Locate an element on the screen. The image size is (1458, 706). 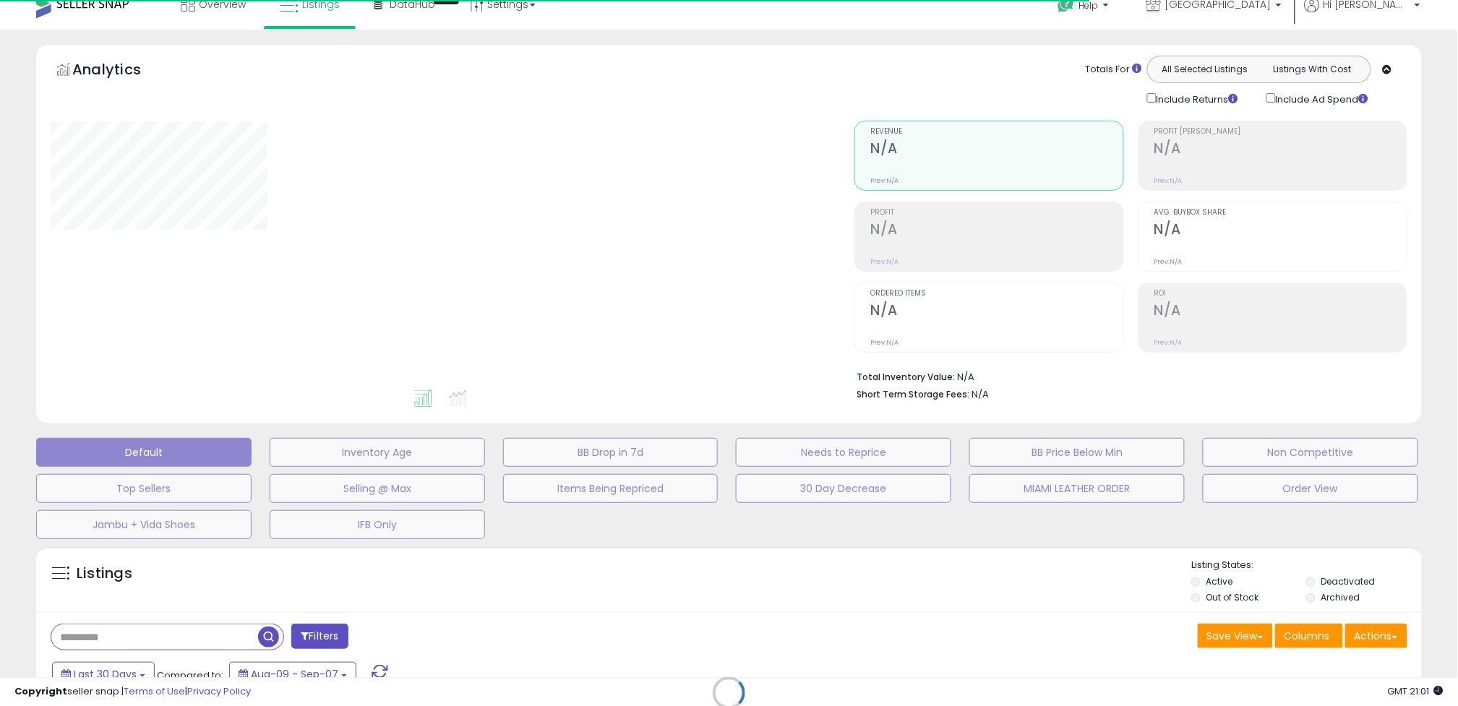
button: Top Sellers is located at coordinates (144, 489).